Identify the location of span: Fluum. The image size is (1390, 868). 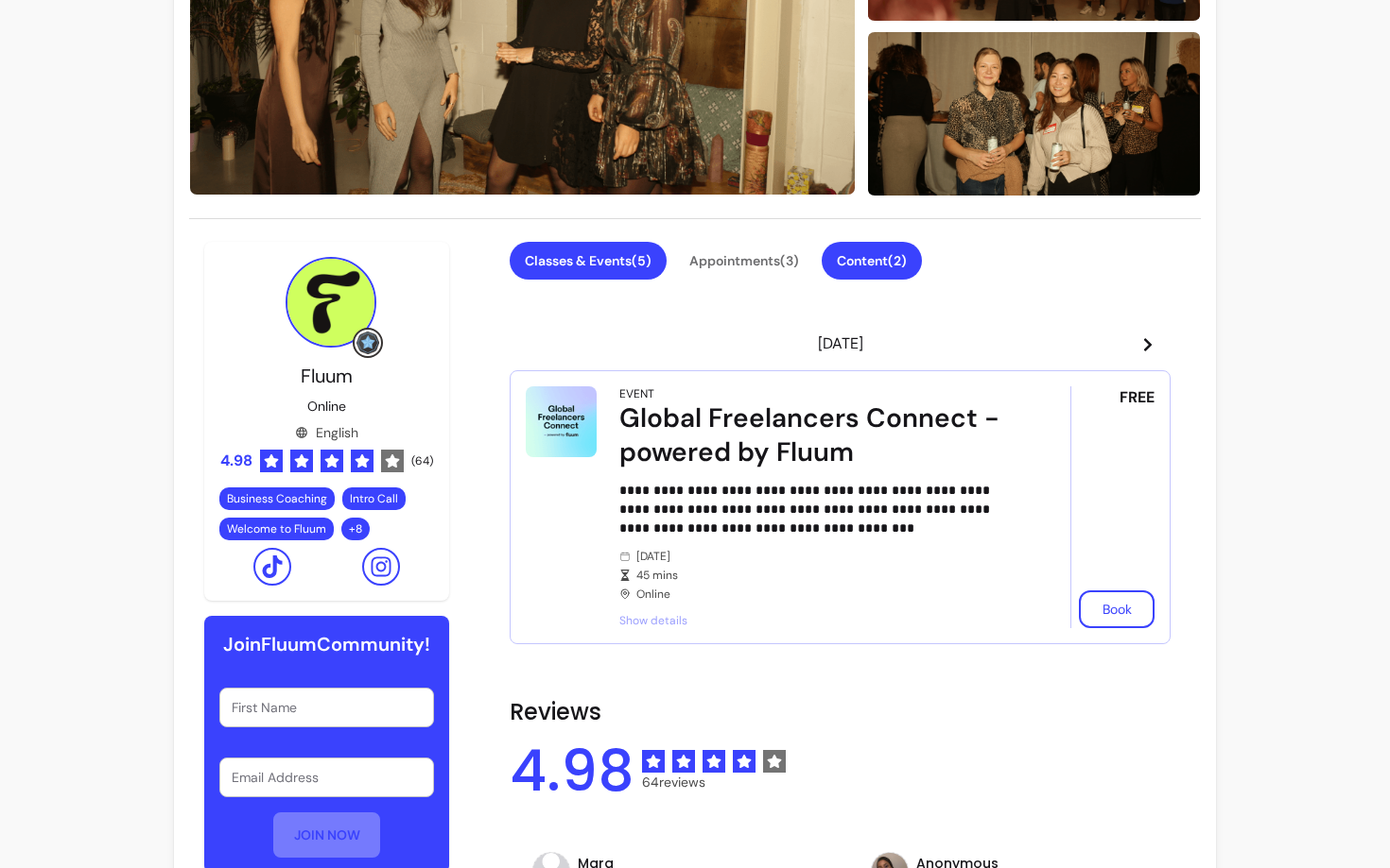
(326, 376).